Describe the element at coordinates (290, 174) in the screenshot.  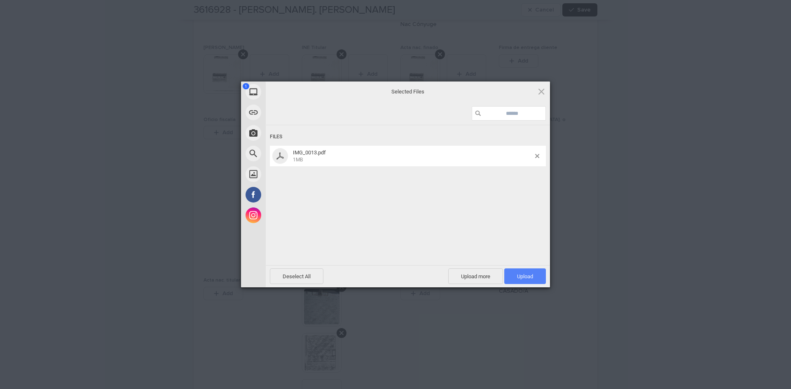
I see `div: Unsplash` at that location.